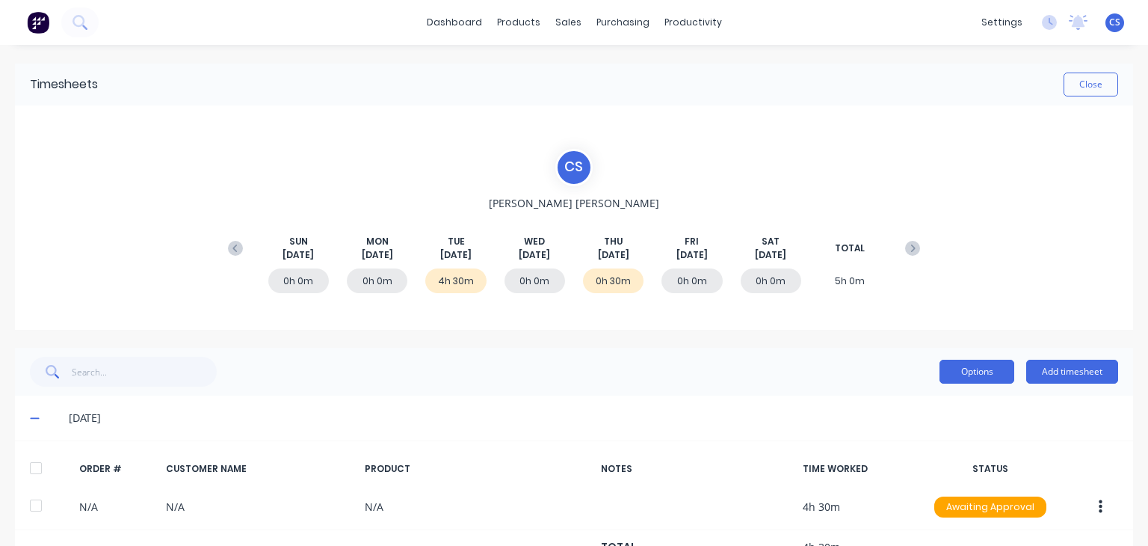  What do you see at coordinates (1114, 22) in the screenshot?
I see `span: CS` at bounding box center [1114, 22].